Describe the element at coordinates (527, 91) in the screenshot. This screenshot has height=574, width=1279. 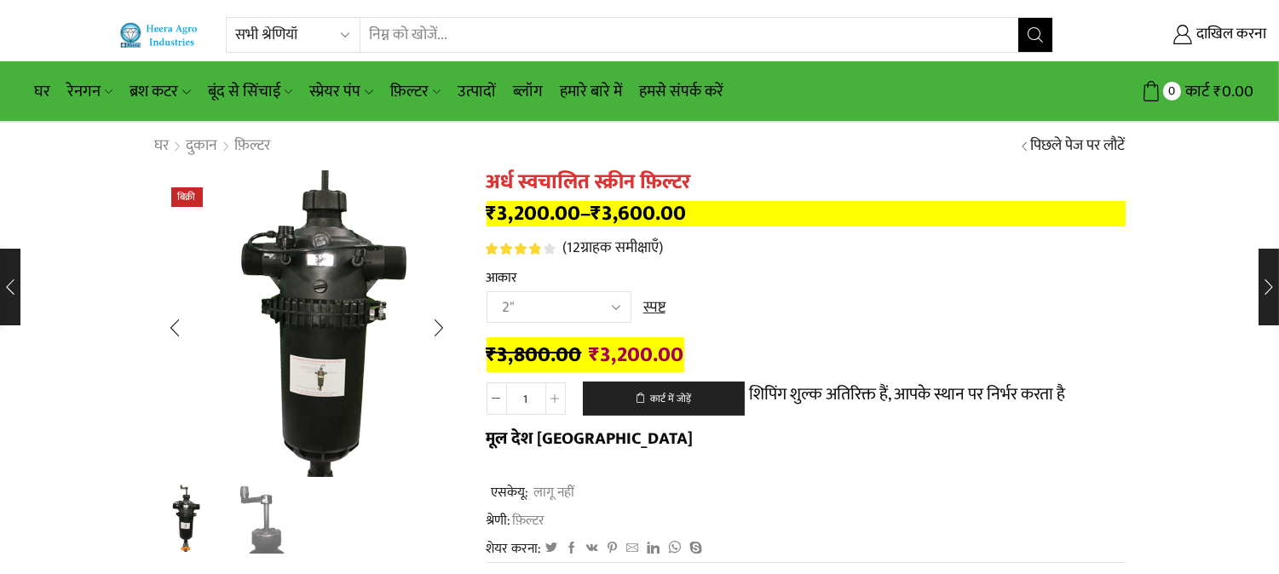
I see `a: ब्लॉग` at that location.